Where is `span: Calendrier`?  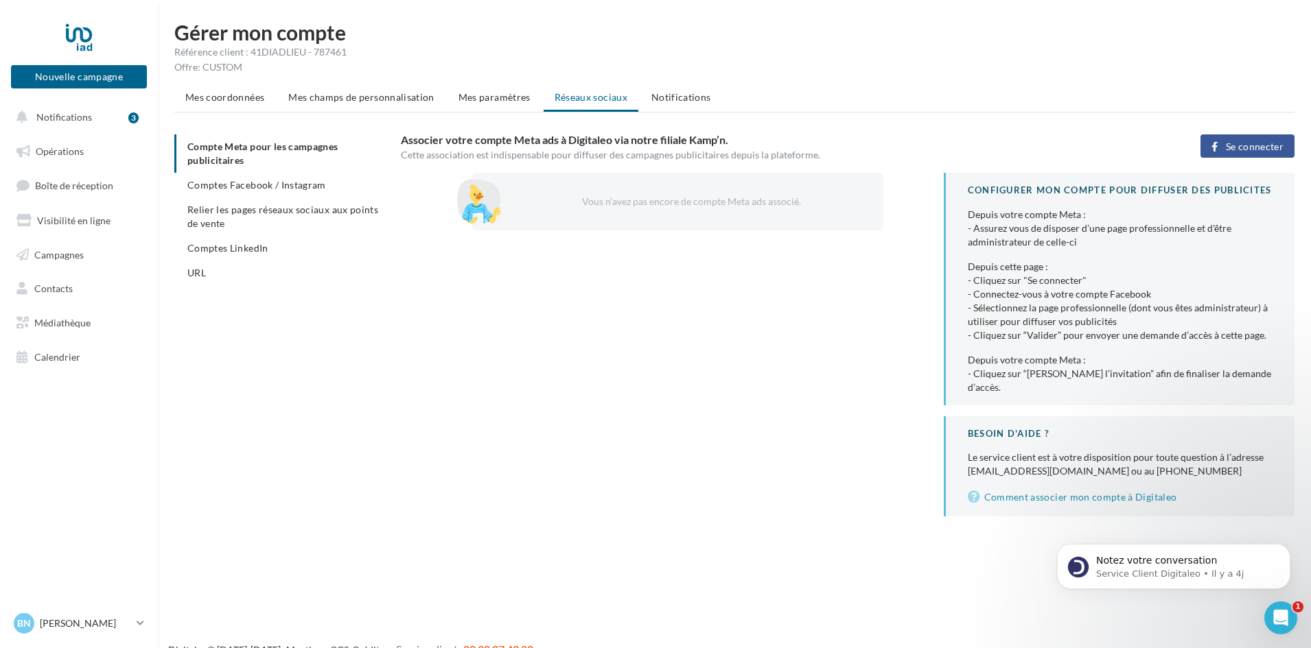
span: Calendrier is located at coordinates (57, 357).